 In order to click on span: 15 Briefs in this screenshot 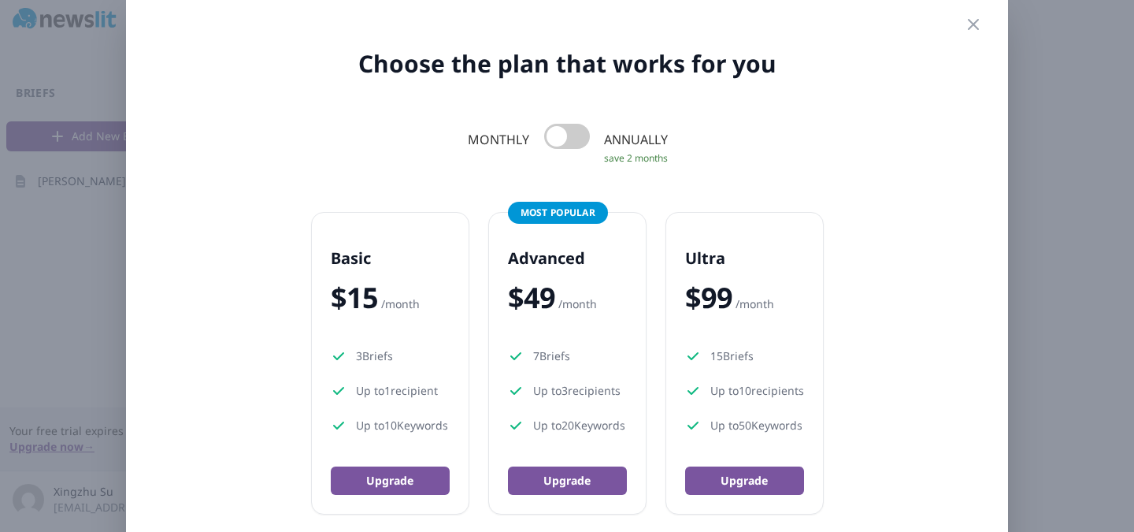, I will do `click(732, 356)`.